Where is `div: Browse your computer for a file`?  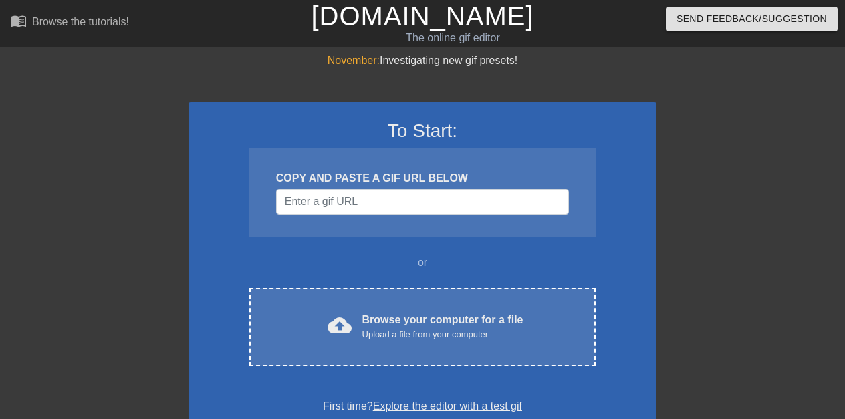
div: Browse your computer for a file is located at coordinates (443, 327).